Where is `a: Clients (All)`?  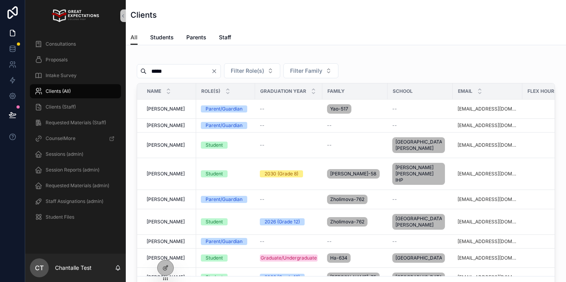 a: Clients (All) is located at coordinates (75, 91).